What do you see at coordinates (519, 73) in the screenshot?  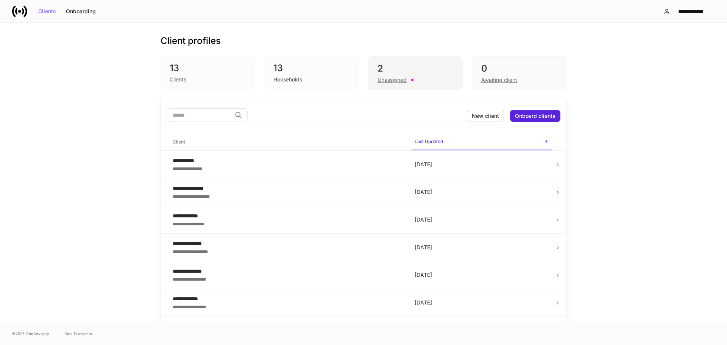 I see `div: 0Awaiting client` at bounding box center [519, 73].